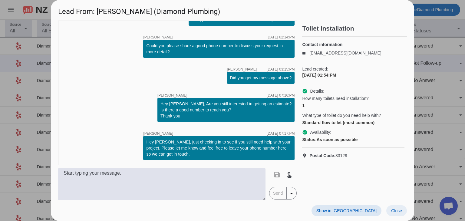  I want to click on span: How many toilets need installation?, so click(335, 98).